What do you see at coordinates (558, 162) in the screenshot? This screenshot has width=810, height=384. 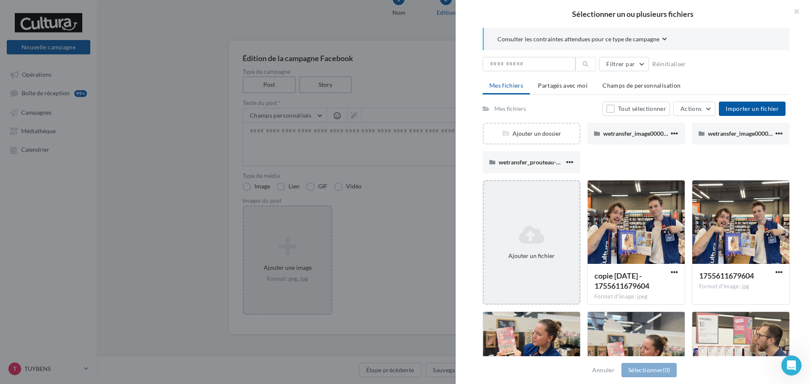 I see `span: wetransfer_prouteau-mov_2024-10-15_1341` at bounding box center [558, 162].